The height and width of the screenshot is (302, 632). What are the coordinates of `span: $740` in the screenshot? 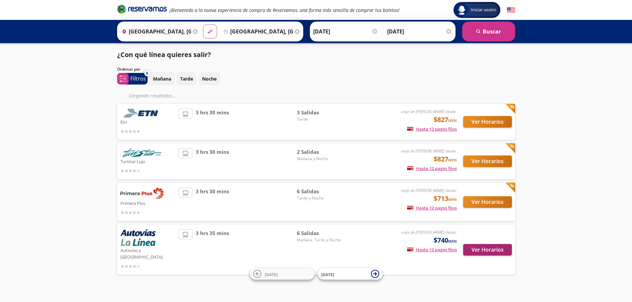 It's located at (445, 240).